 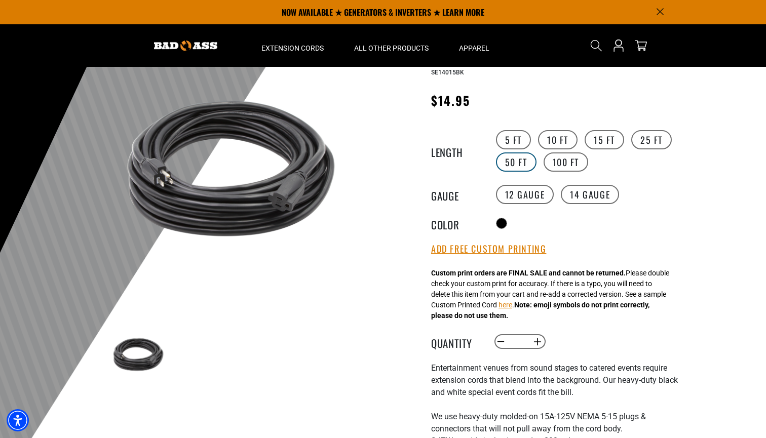 What do you see at coordinates (186, 46) in the screenshot?
I see `img: Bad Ass Extension Cords` at bounding box center [186, 46].